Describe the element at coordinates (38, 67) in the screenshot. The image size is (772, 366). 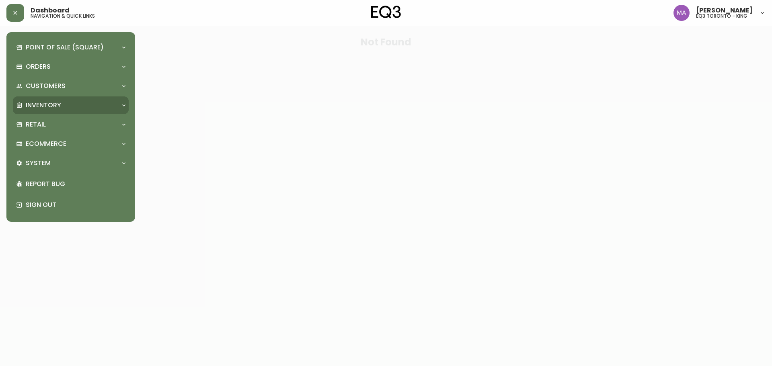
I see `p: Orders` at that location.